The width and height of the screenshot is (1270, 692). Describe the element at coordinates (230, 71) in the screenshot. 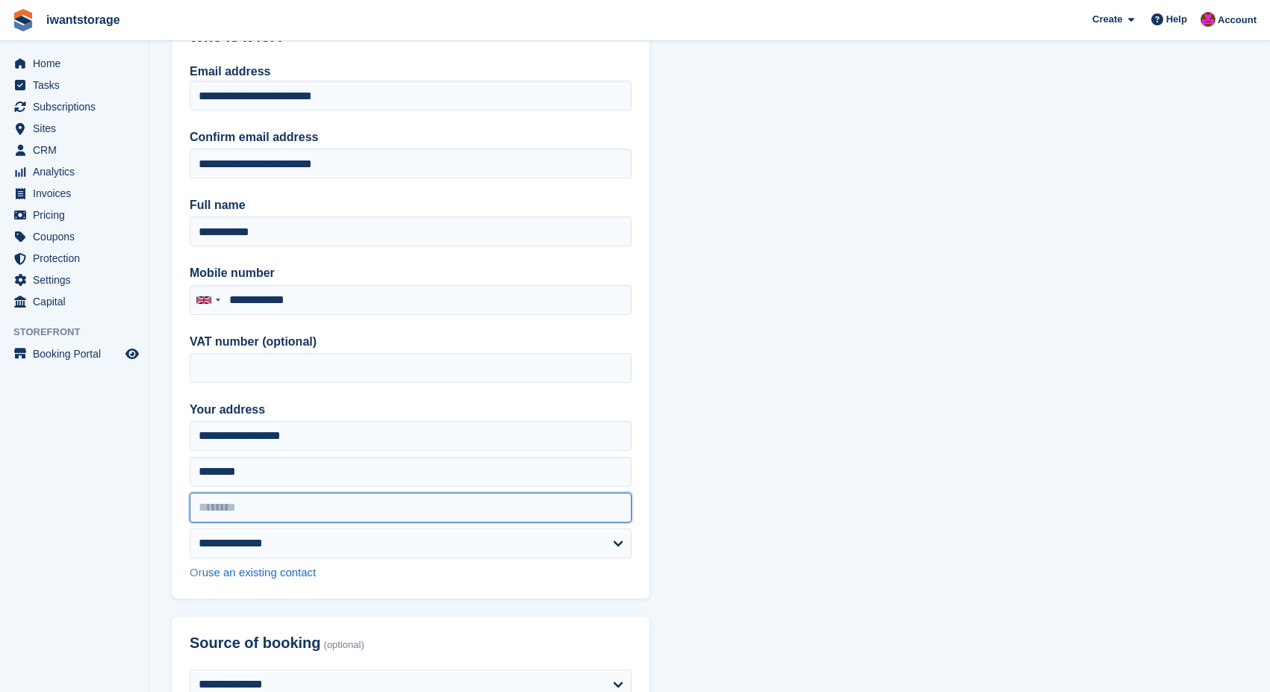

I see `label: Email address` at that location.